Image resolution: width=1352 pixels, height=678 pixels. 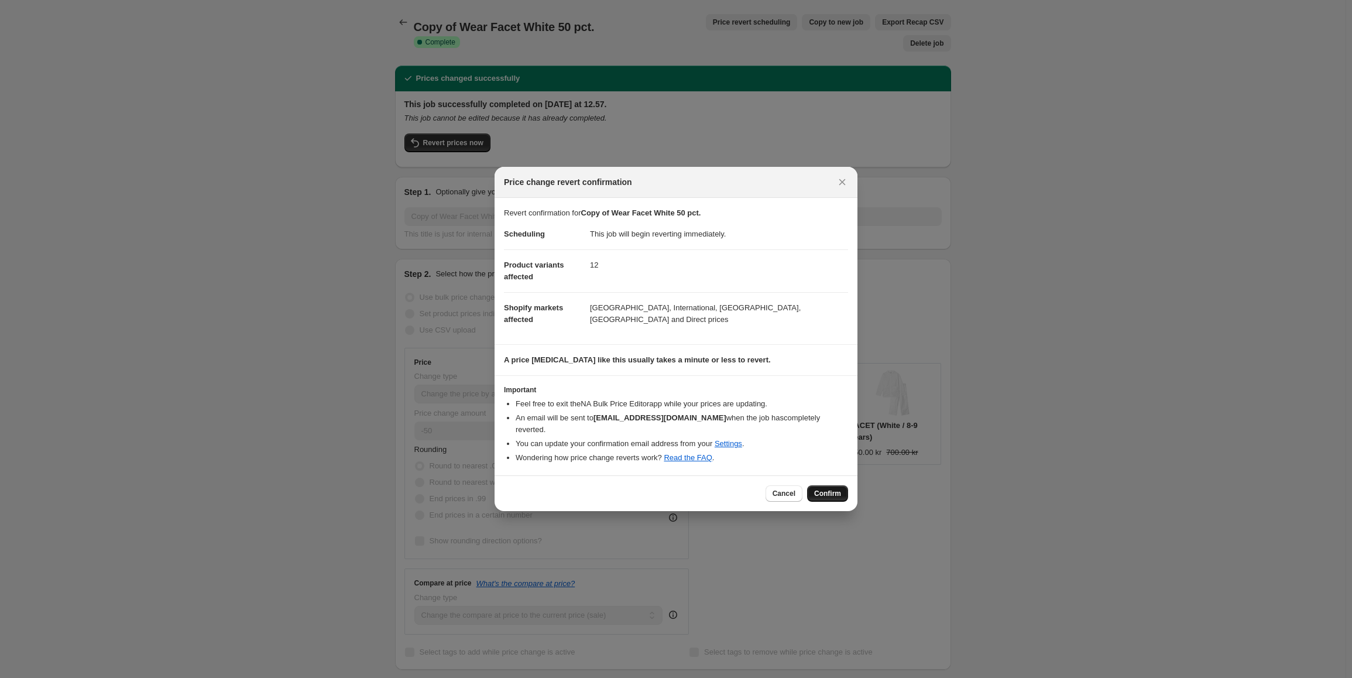 What do you see at coordinates (682, 458) in the screenshot?
I see `li: Wondering how price change reverts work? .` at bounding box center [682, 458].